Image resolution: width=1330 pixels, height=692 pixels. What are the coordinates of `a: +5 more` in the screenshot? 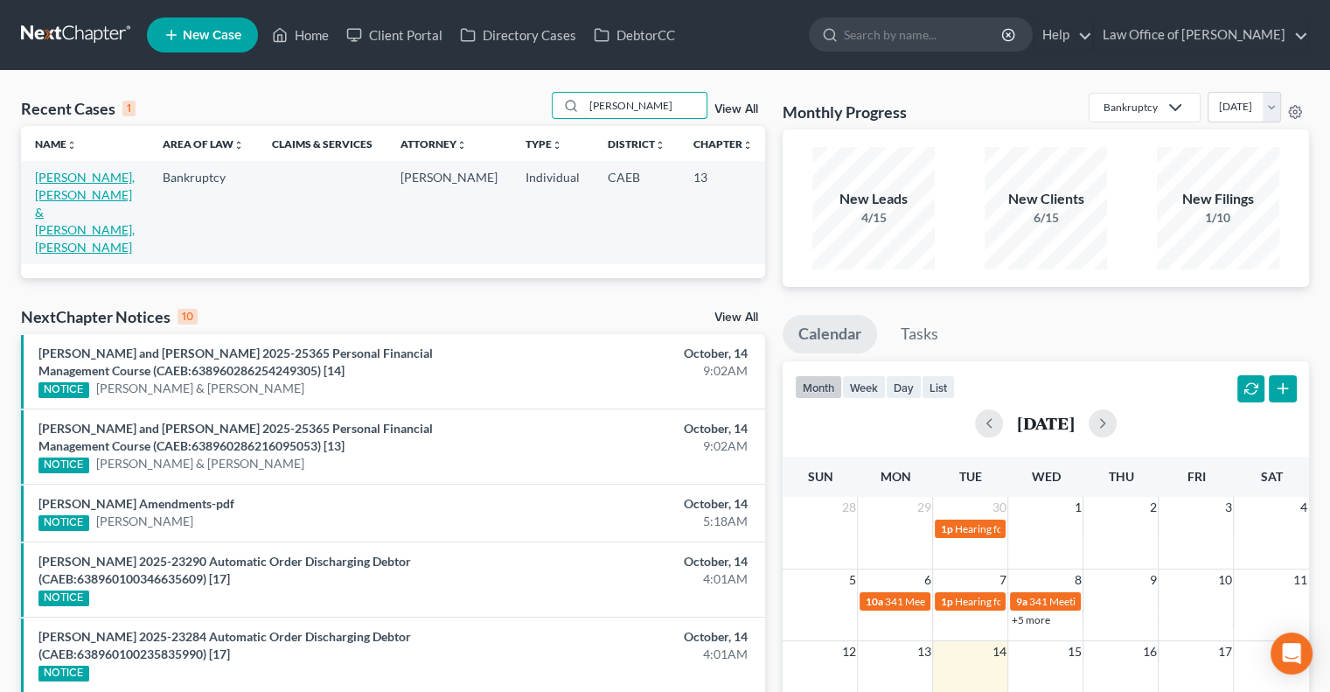 It's located at (1030, 619).